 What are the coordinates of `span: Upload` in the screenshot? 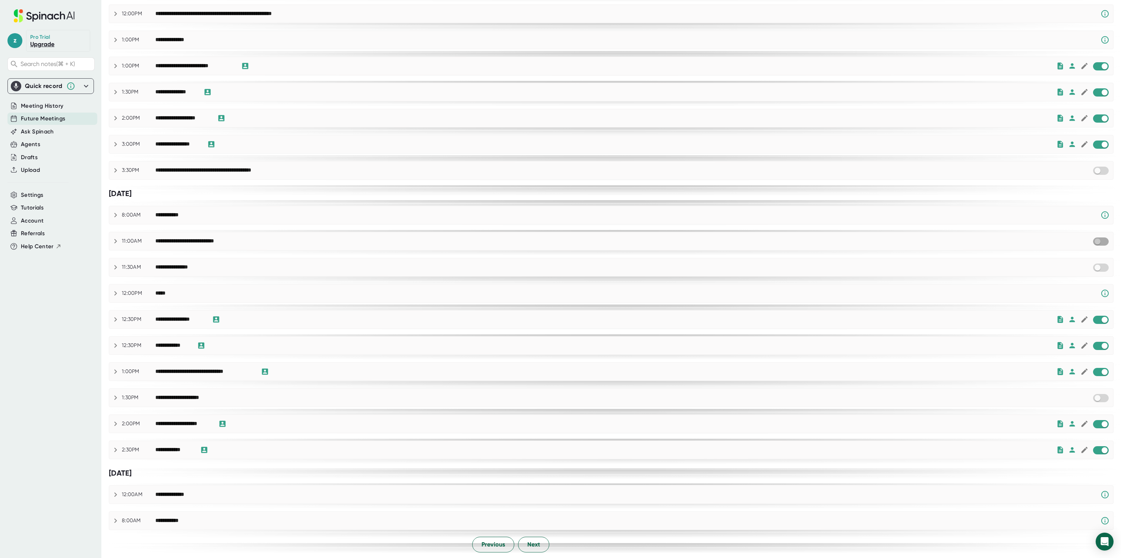 It's located at (30, 170).